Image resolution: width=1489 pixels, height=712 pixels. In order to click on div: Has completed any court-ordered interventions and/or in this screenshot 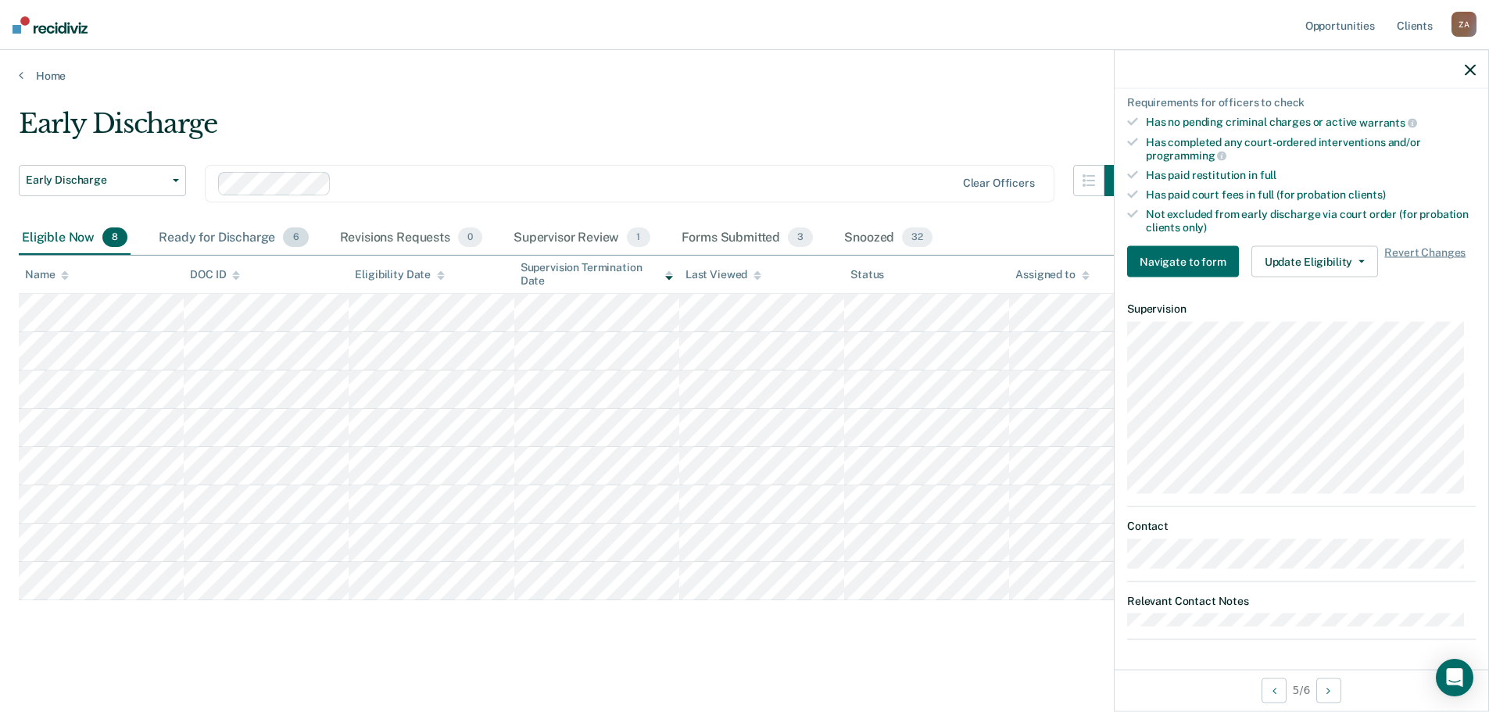, I will do `click(1311, 149)`.